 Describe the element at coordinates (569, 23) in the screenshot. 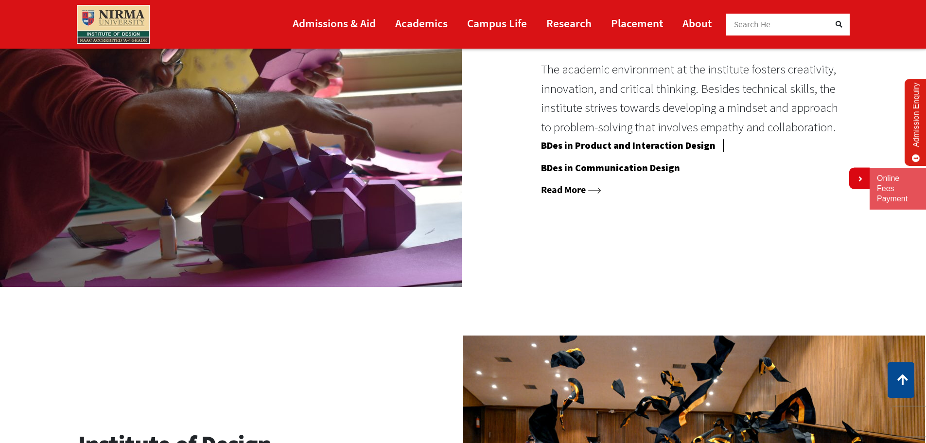

I see `a: Research` at that location.